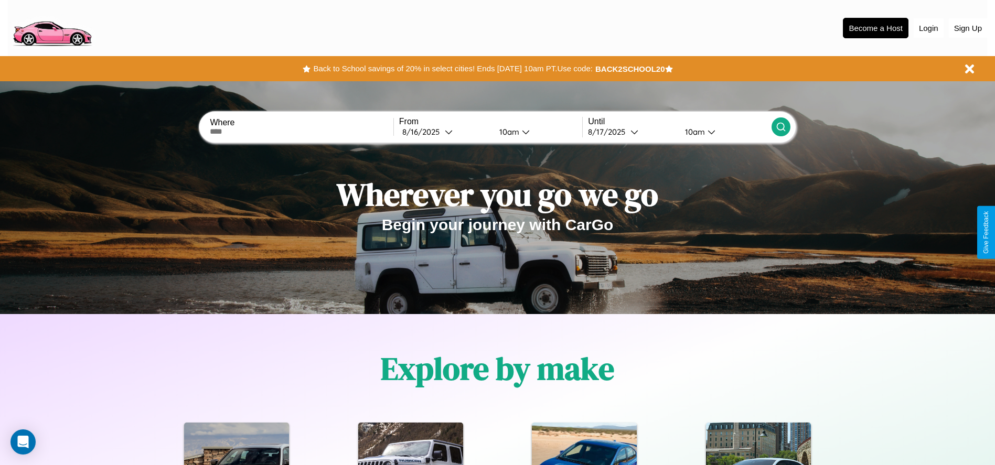 The image size is (995, 465). Describe the element at coordinates (876, 28) in the screenshot. I see `button: Become a Host` at that location.